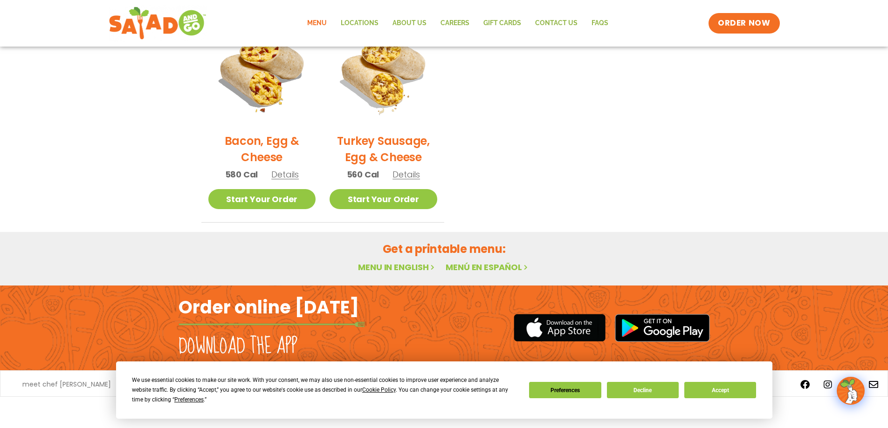 Image resolution: width=888 pixels, height=428 pixels. What do you see at coordinates (565, 390) in the screenshot?
I see `button: Preferences` at bounding box center [565, 390].